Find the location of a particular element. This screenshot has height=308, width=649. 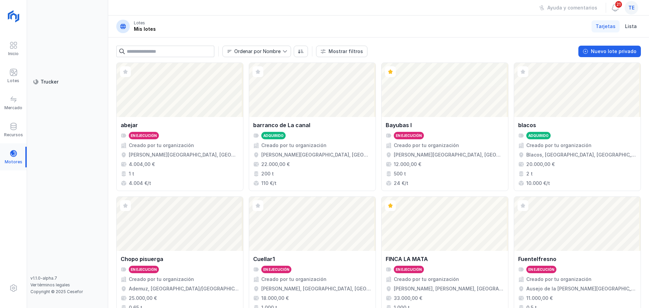

div: 1 t is located at coordinates (131, 174).